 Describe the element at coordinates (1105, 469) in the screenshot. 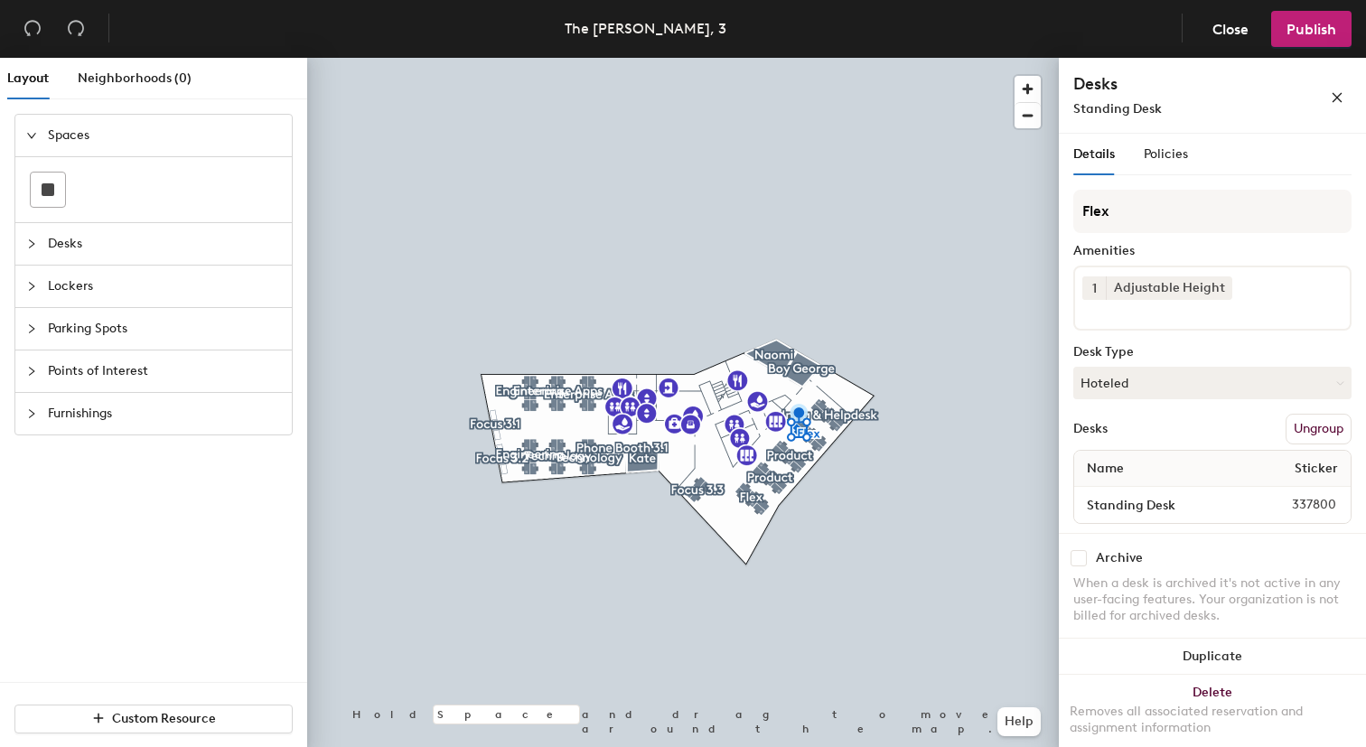

I see `span: Name` at that location.